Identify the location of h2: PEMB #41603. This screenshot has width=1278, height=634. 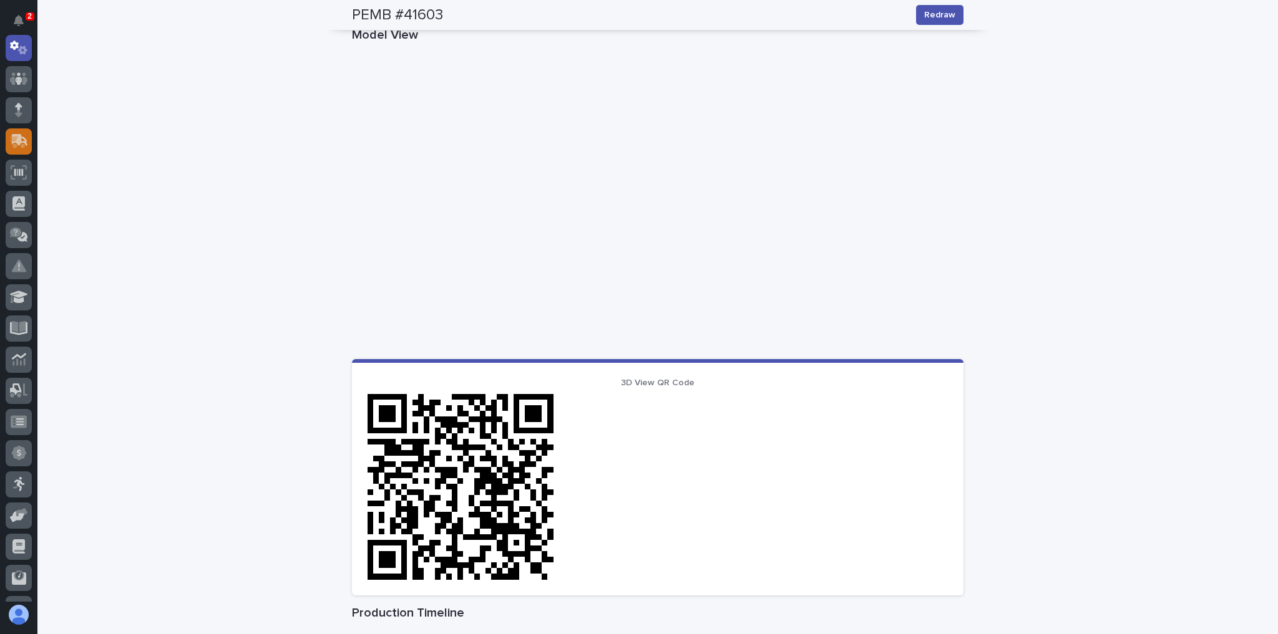
(397, 15).